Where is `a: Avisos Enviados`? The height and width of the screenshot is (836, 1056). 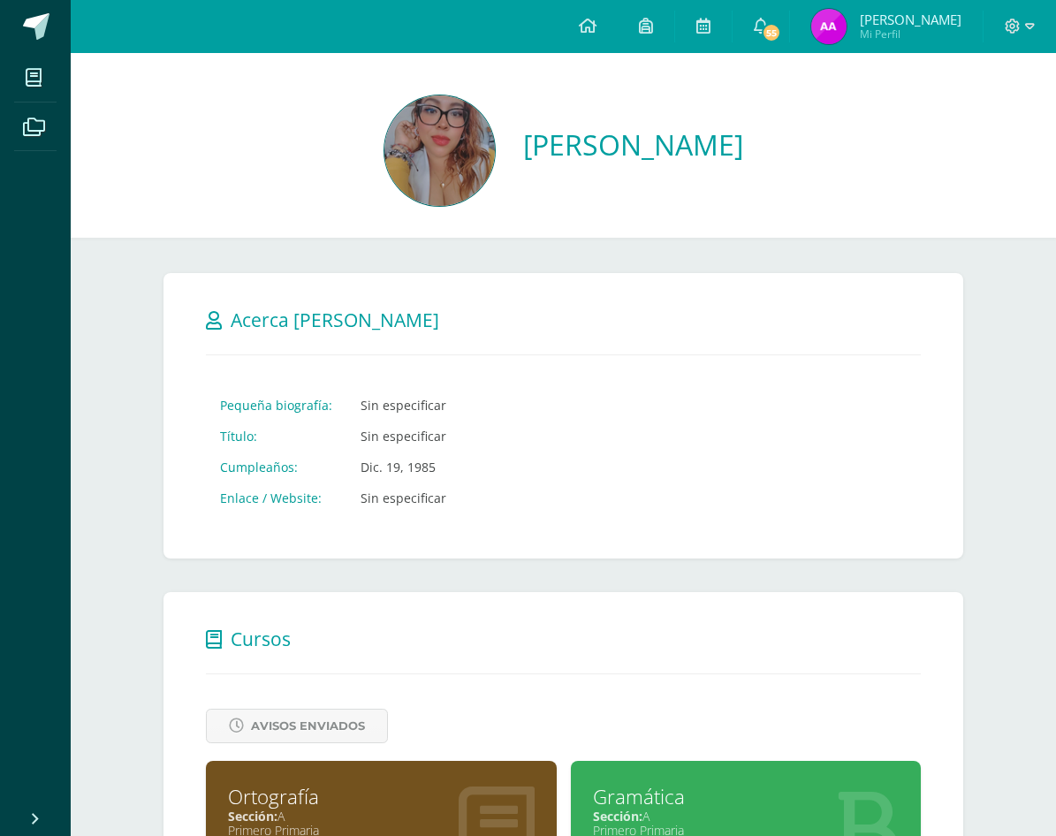 a: Avisos Enviados is located at coordinates (297, 725).